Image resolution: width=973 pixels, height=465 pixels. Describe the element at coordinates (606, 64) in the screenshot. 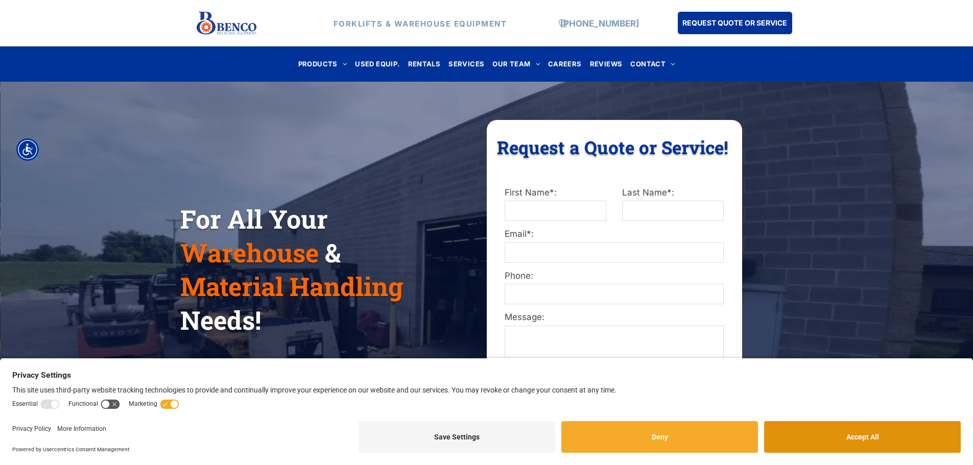

I see `a: REVIEWS` at that location.